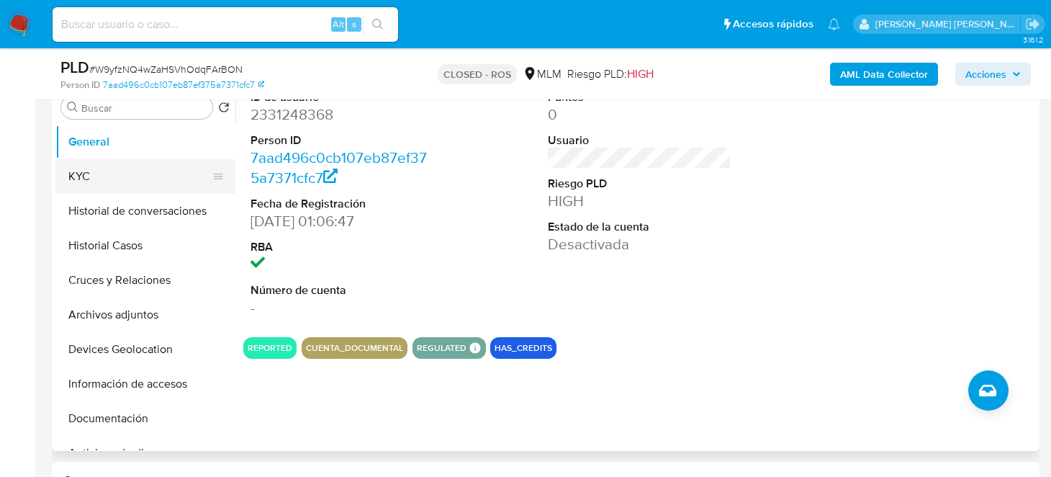 The image size is (1051, 477). Describe the element at coordinates (639, 201) in the screenshot. I see `dd: HIGH` at that location.